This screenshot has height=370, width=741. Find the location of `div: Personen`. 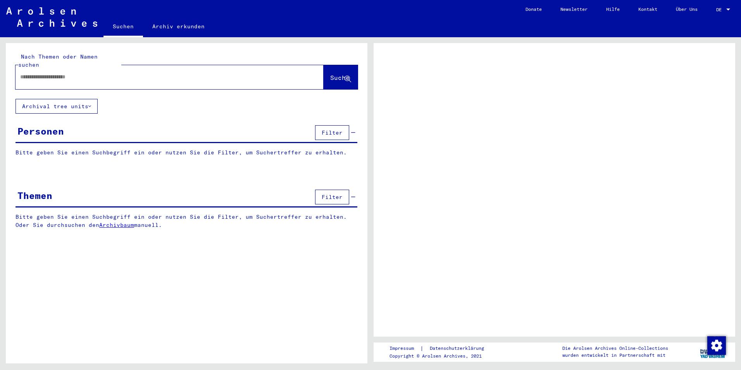

div: Personen is located at coordinates (41, 131).